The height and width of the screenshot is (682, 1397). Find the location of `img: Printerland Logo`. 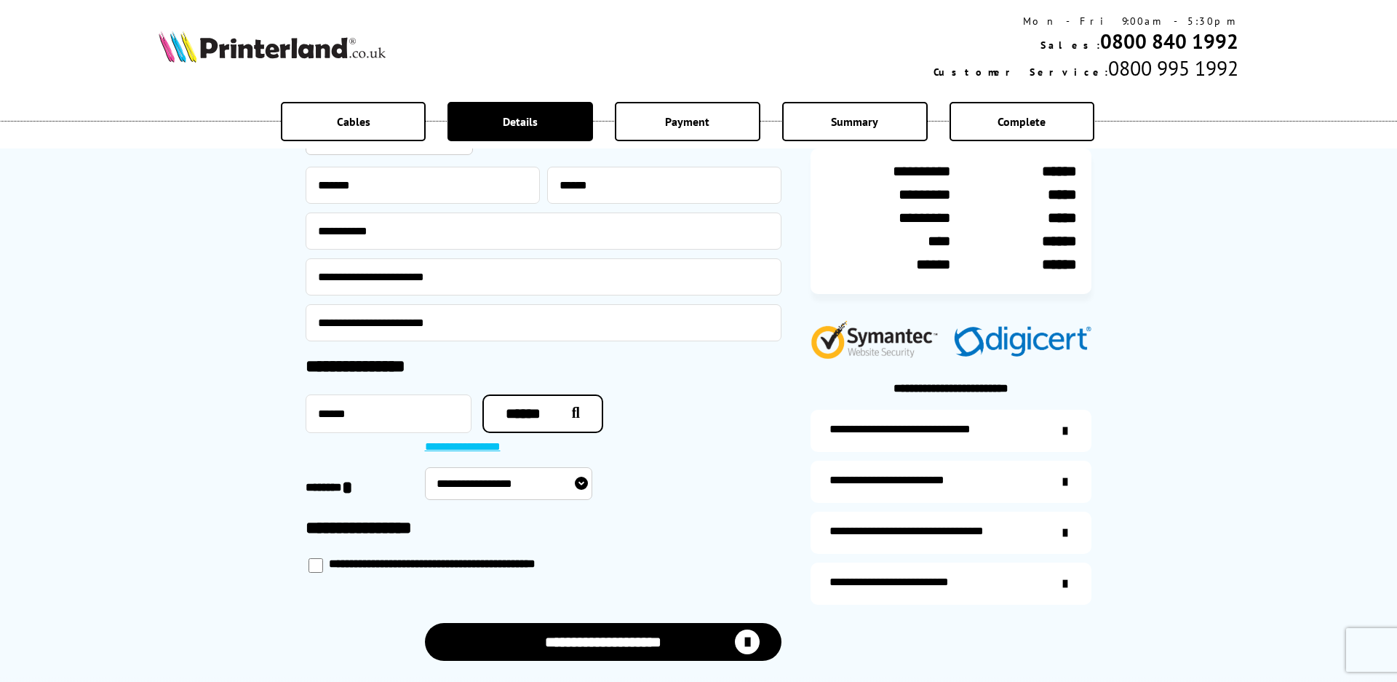

img: Printerland Logo is located at coordinates (272, 47).